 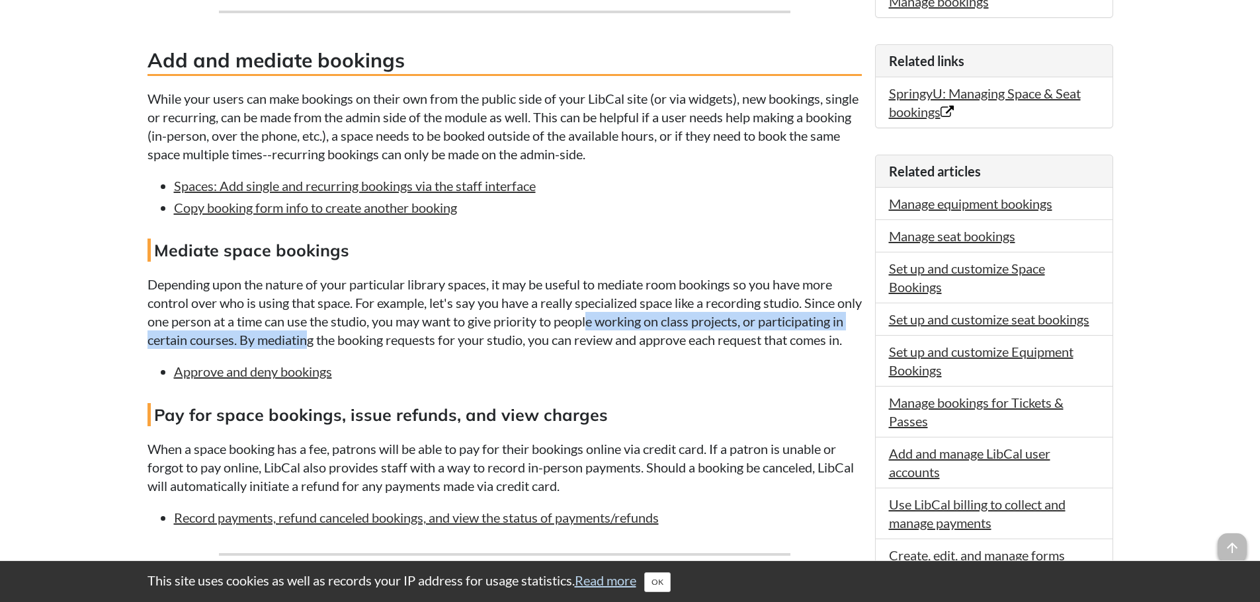 What do you see at coordinates (354, 186) in the screenshot?
I see `a: Spaces: Add single and recurring bookings via the staff interface` at bounding box center [354, 186].